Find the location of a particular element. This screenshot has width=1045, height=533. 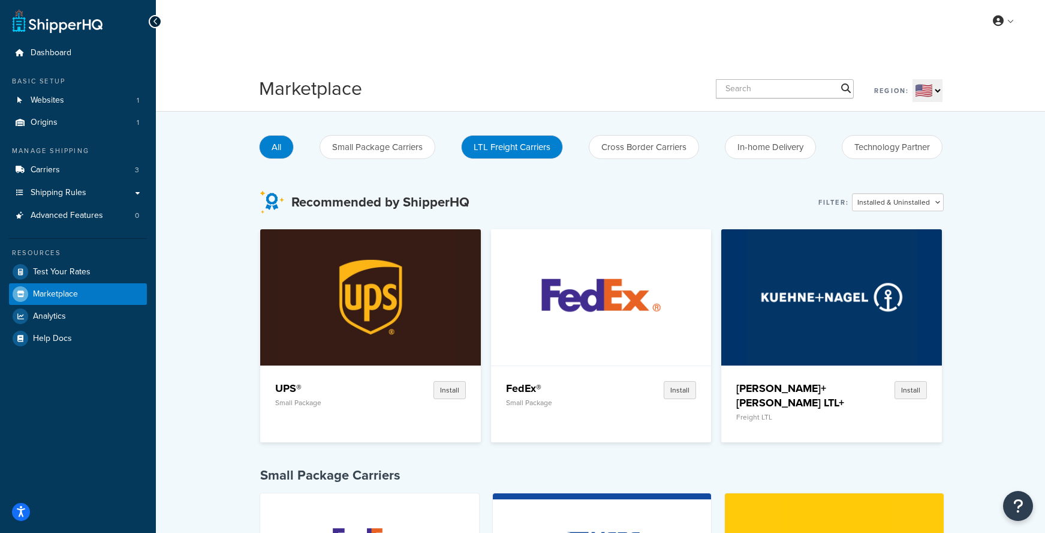

li: Advanced Features is located at coordinates (78, 215).